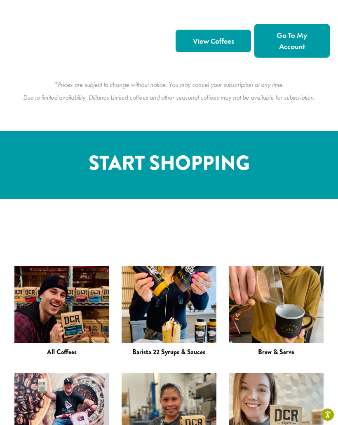 This screenshot has height=425, width=338. What do you see at coordinates (292, 41) in the screenshot?
I see `strong: Go To My Account` at bounding box center [292, 41].